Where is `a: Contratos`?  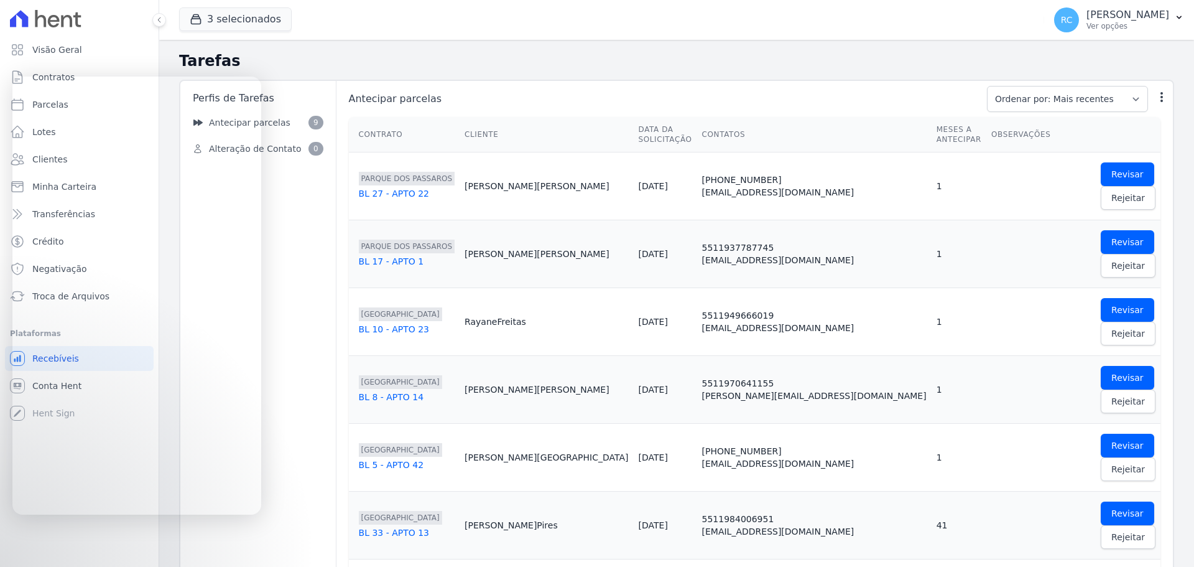 a: Contratos is located at coordinates (79, 77).